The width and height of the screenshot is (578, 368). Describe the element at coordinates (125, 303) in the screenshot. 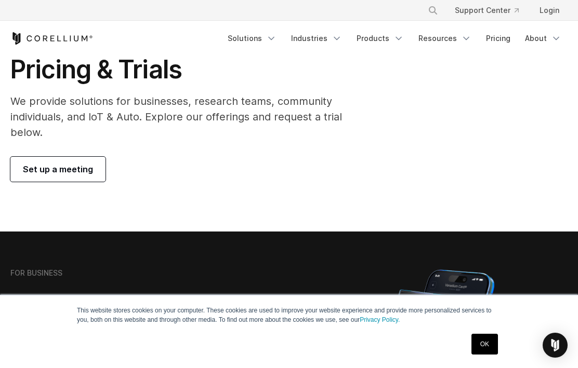

I see `h2: Corellium Viper` at that location.